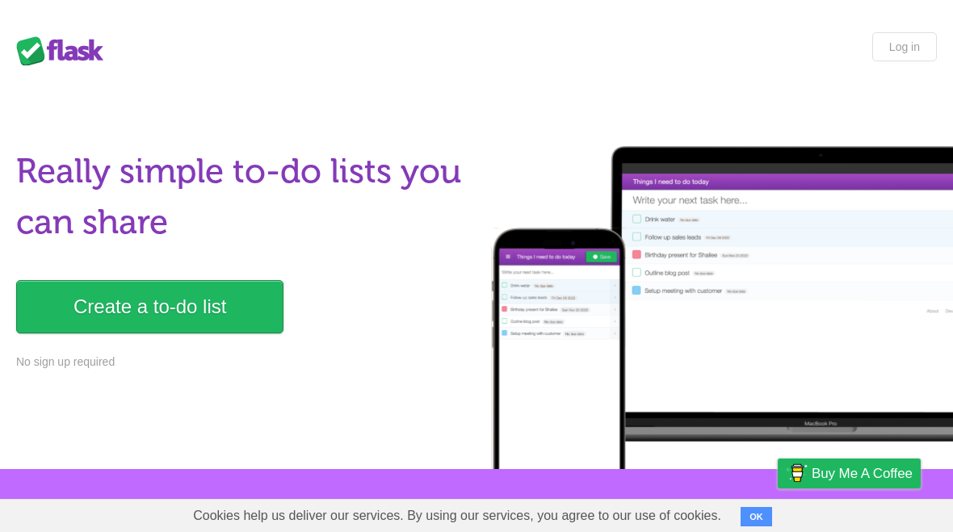 This screenshot has height=532, width=953. Describe the element at coordinates (849, 473) in the screenshot. I see `a: Buy me a coffee` at that location.